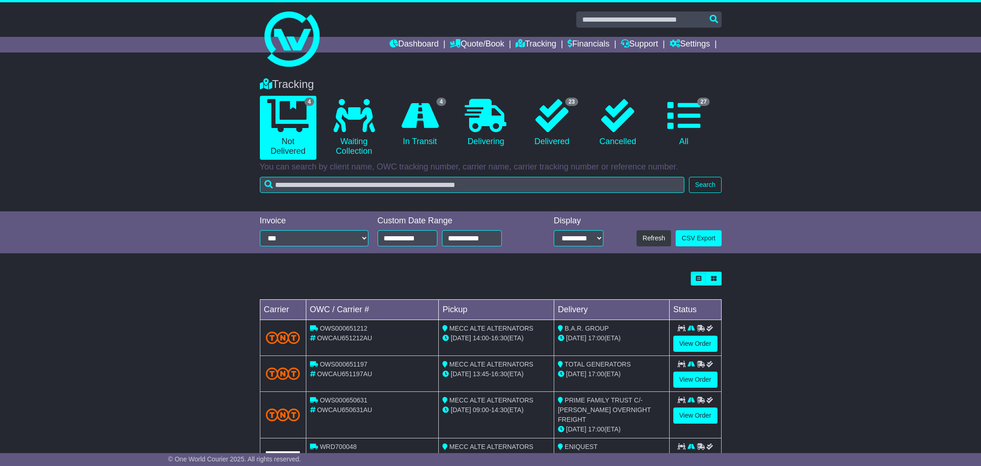 This screenshot has height=466, width=981. Describe the element at coordinates (695, 310) in the screenshot. I see `td: Status` at that location.